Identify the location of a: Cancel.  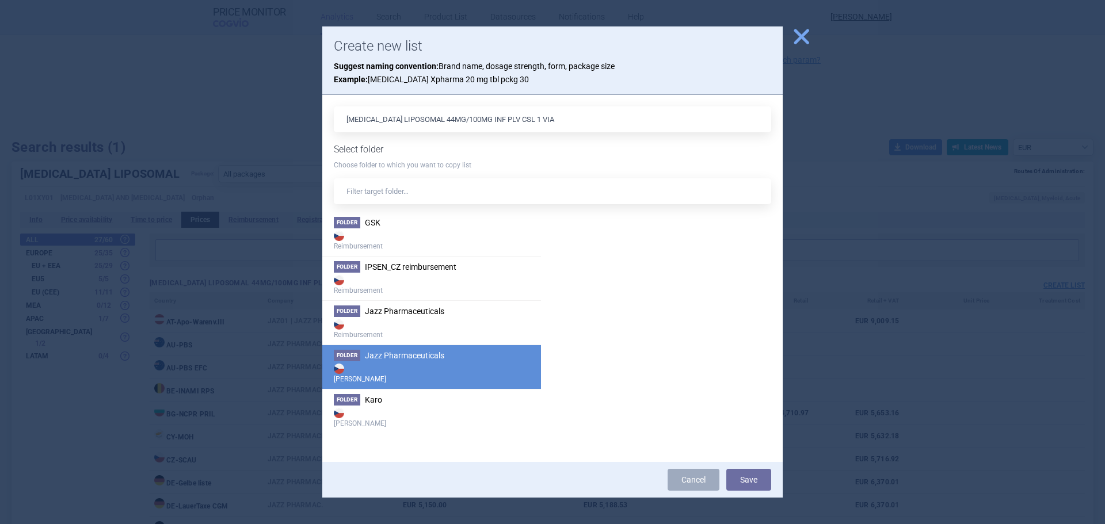
(694, 480).